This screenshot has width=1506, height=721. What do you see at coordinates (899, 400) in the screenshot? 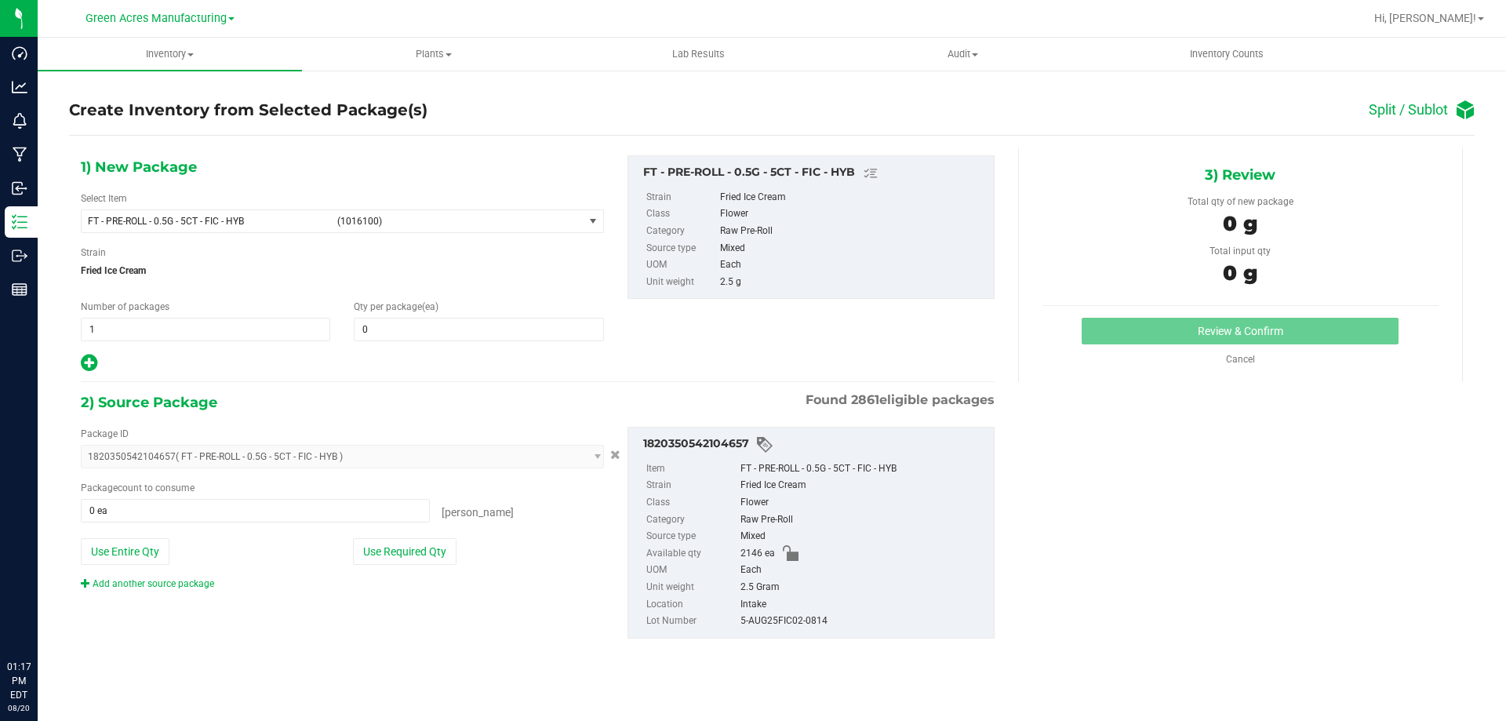
I see `span: Found eligible packages` at bounding box center [899, 400].